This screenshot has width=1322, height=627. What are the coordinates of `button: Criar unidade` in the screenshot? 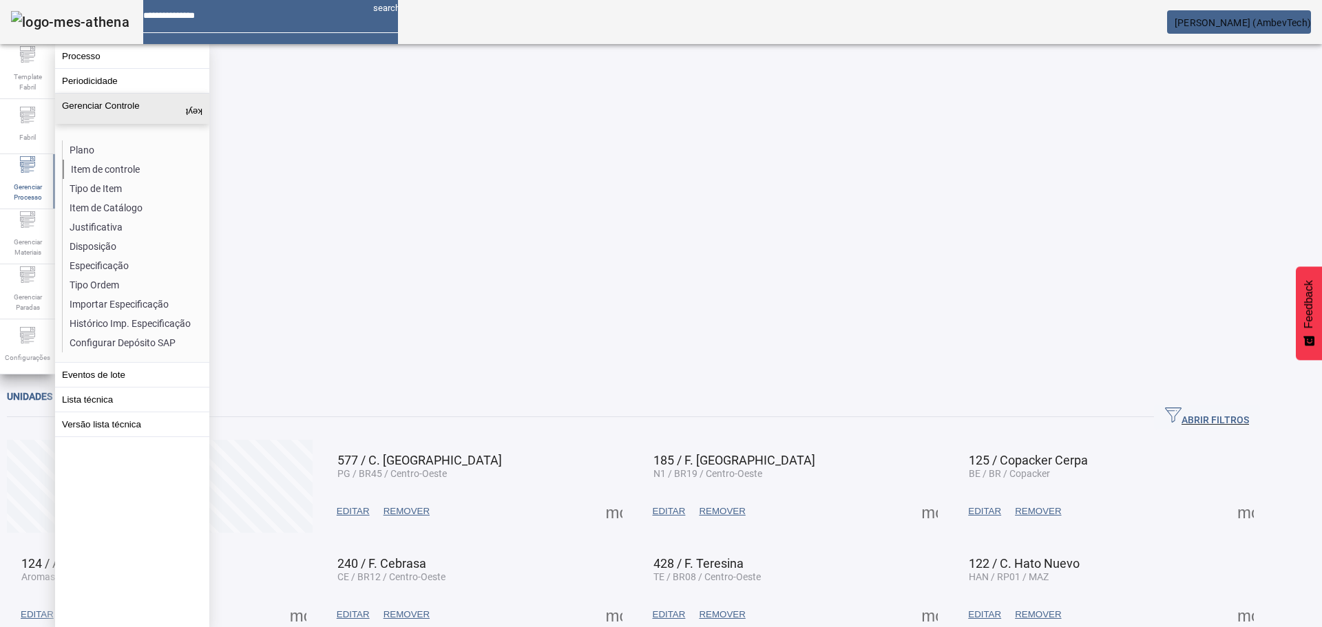 It's located at (160, 486).